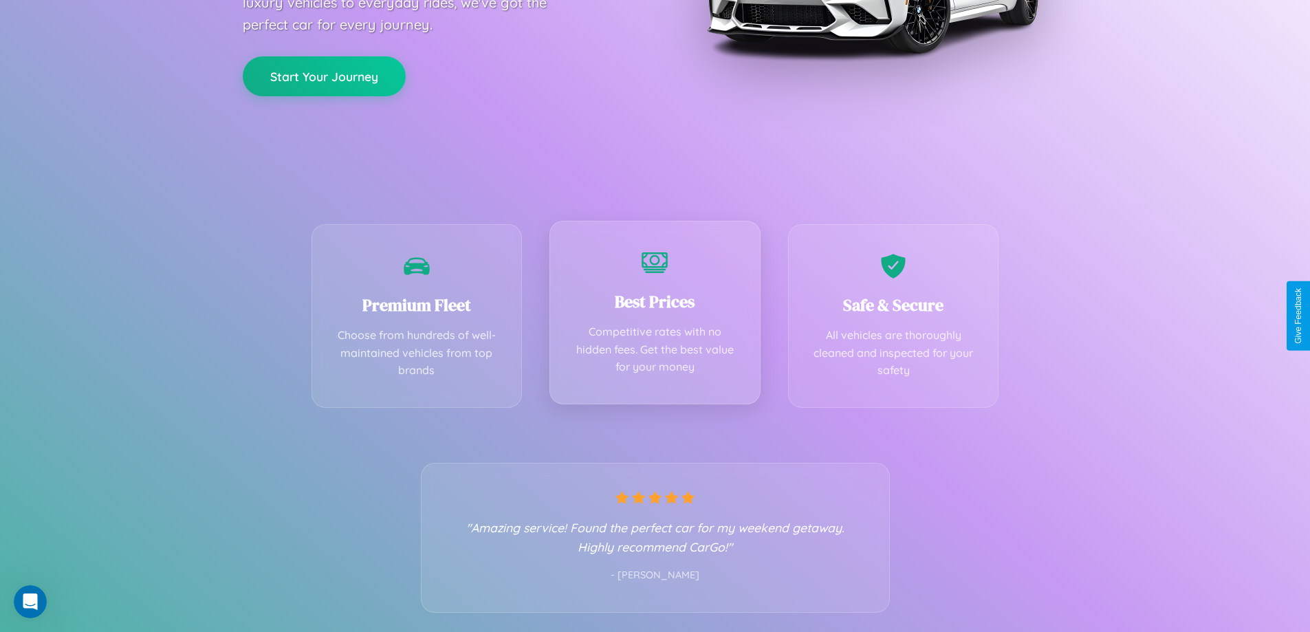 The width and height of the screenshot is (1310, 632). Describe the element at coordinates (894, 305) in the screenshot. I see `h3: Safe & Secure` at that location.